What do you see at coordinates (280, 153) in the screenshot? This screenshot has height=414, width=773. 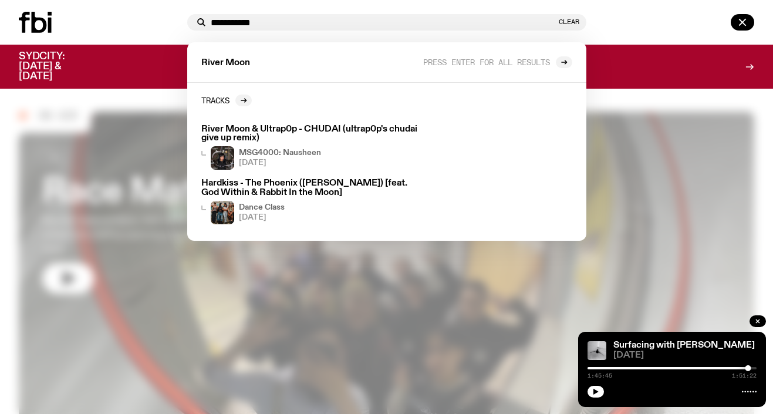 I see `h4: MSG4000: Nausheen` at bounding box center [280, 153].